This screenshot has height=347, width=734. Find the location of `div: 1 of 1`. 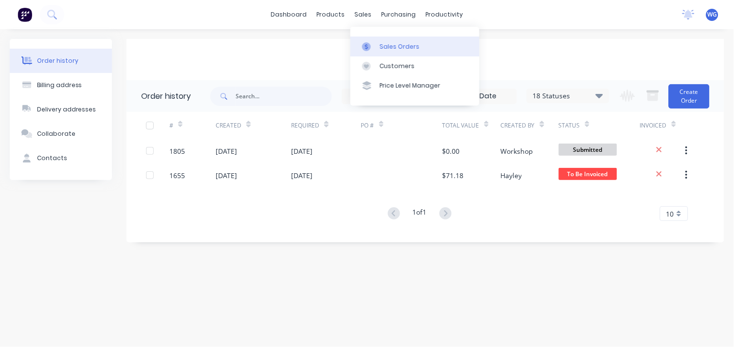

div: 1 of 1 is located at coordinates (420, 214).